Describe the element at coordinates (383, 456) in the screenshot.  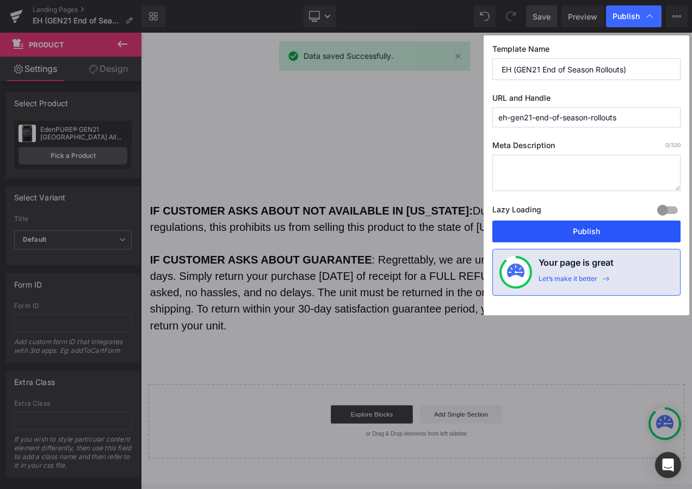
I see `a: Add Single Section` at that location.